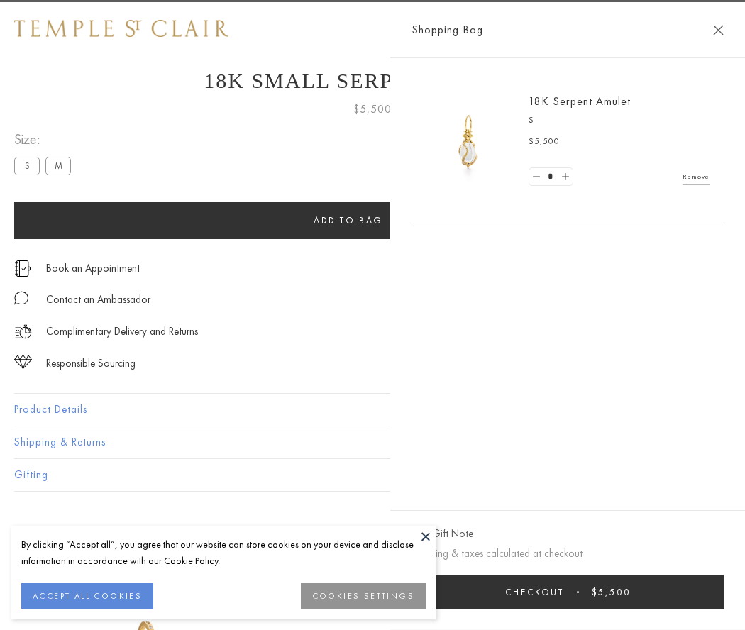  Describe the element at coordinates (447, 30) in the screenshot. I see `span: Shopping Bag` at that location.